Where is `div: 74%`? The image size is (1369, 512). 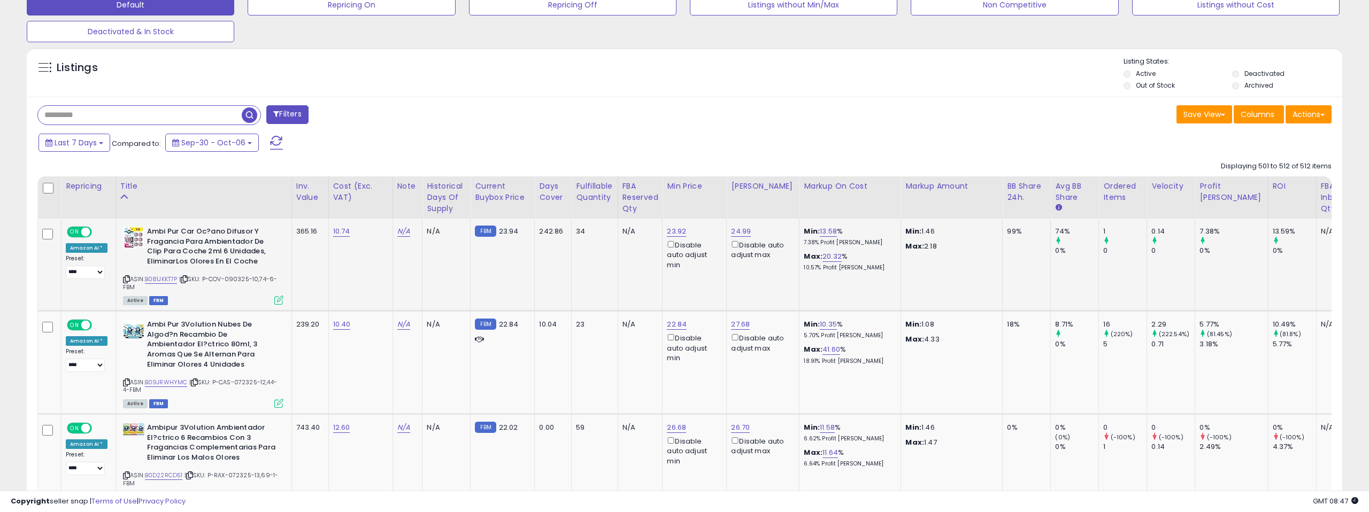 div: 74% is located at coordinates (1076, 232).